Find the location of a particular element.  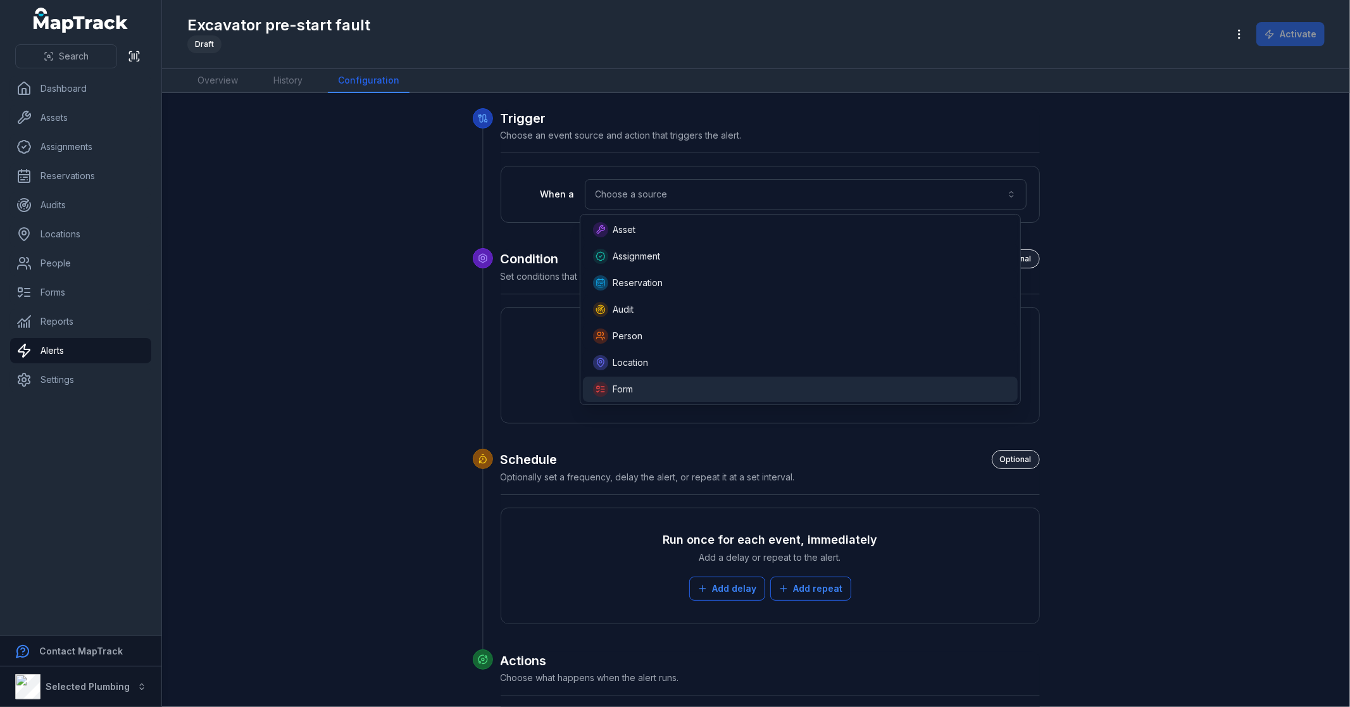

span: Reservation is located at coordinates (638, 283).